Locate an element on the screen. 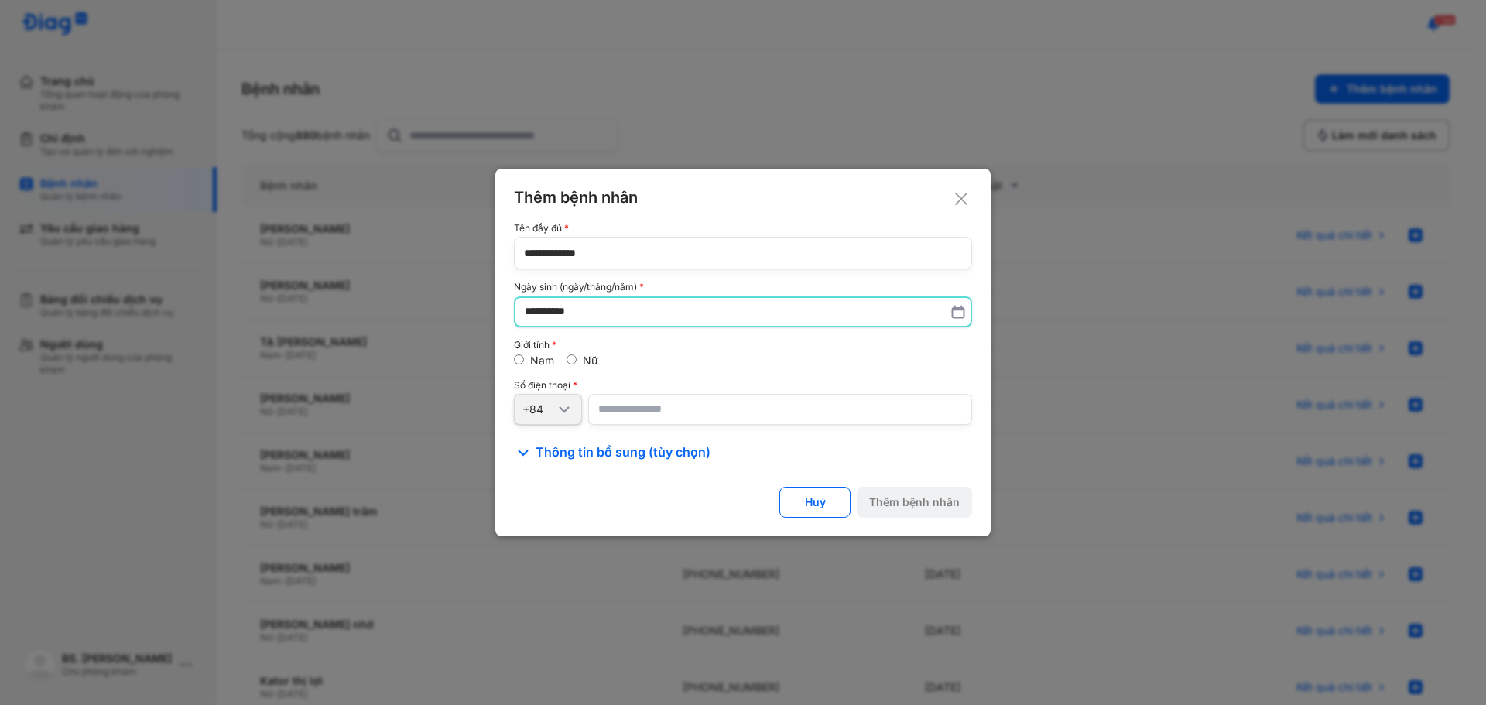 The image size is (1486, 705). div: Ngày sinh (ngày/tháng/năm) is located at coordinates (743, 287).